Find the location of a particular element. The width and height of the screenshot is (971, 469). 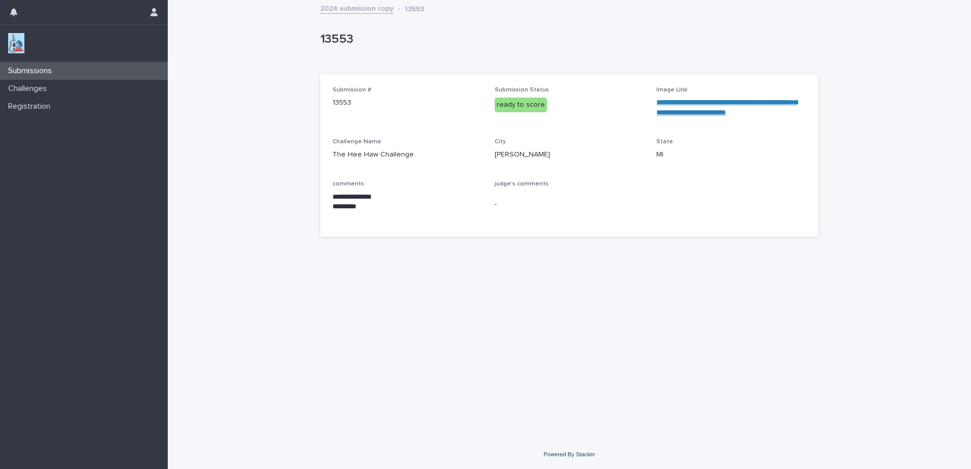

span: Submission Status is located at coordinates (522, 90).